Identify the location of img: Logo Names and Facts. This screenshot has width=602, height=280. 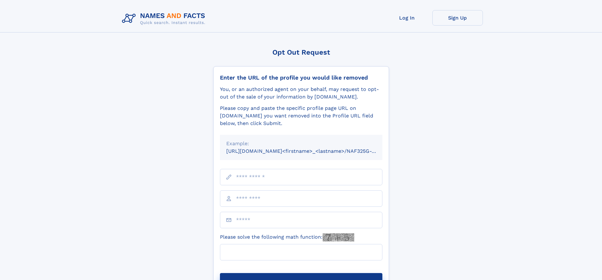
(165, 19).